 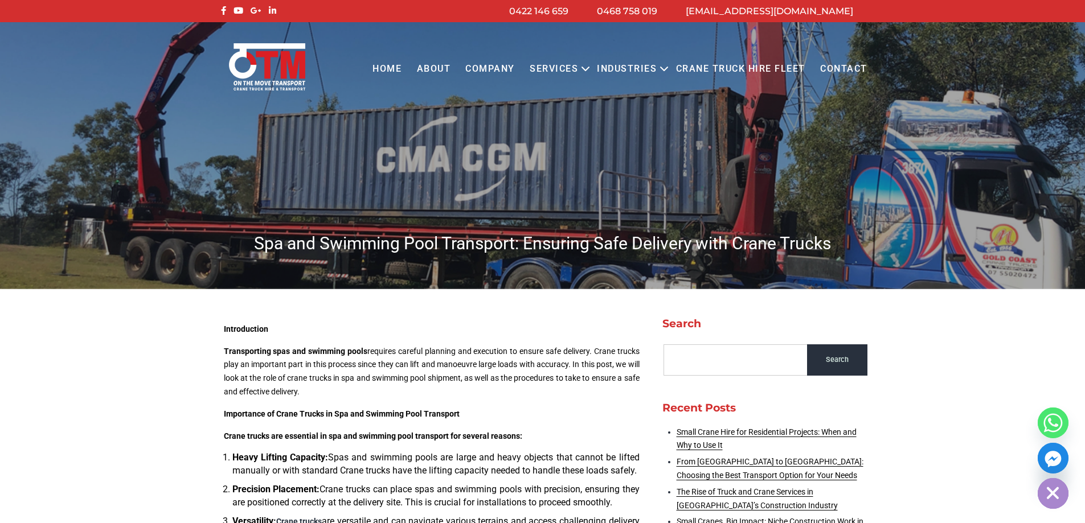 What do you see at coordinates (387, 69) in the screenshot?
I see `a: Home` at bounding box center [387, 69].